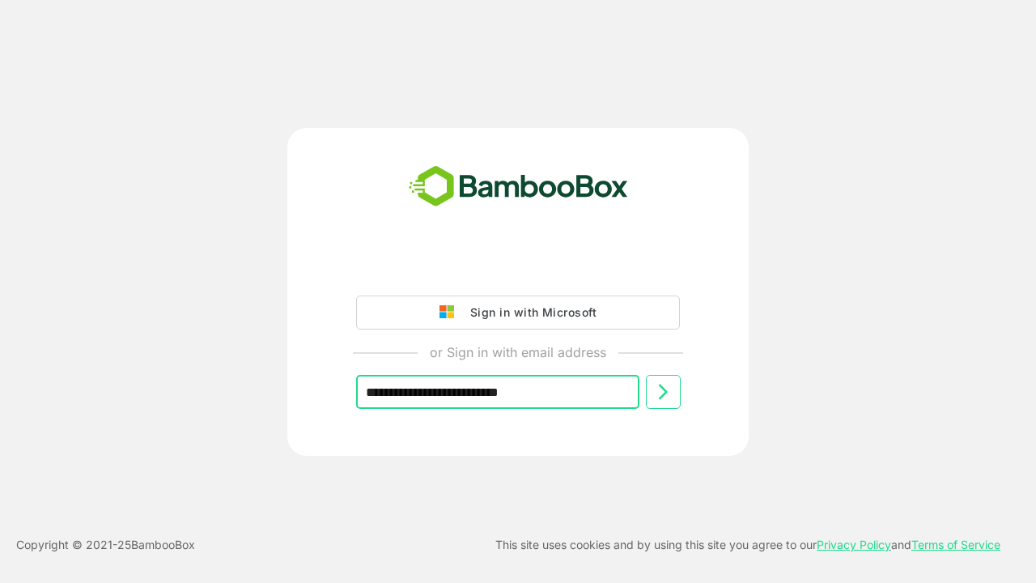 The height and width of the screenshot is (583, 1036). Describe the element at coordinates (105, 545) in the screenshot. I see `p: Copyright © 2021- 25 BambooBox` at that location.